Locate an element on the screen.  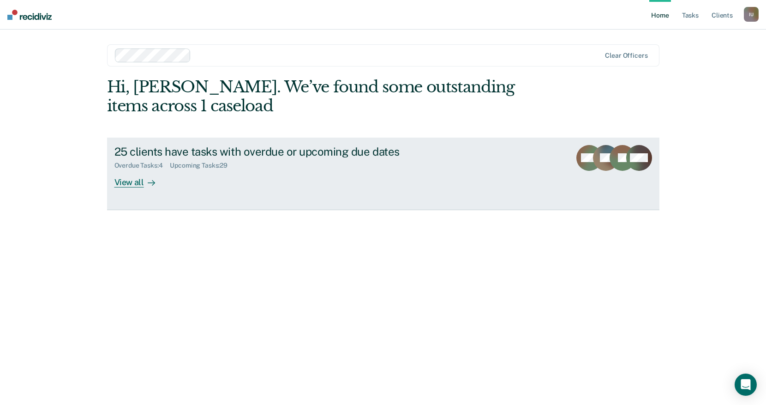
div: 25 clients have tasks with overdue or upcoming due dates is located at coordinates (276, 151).